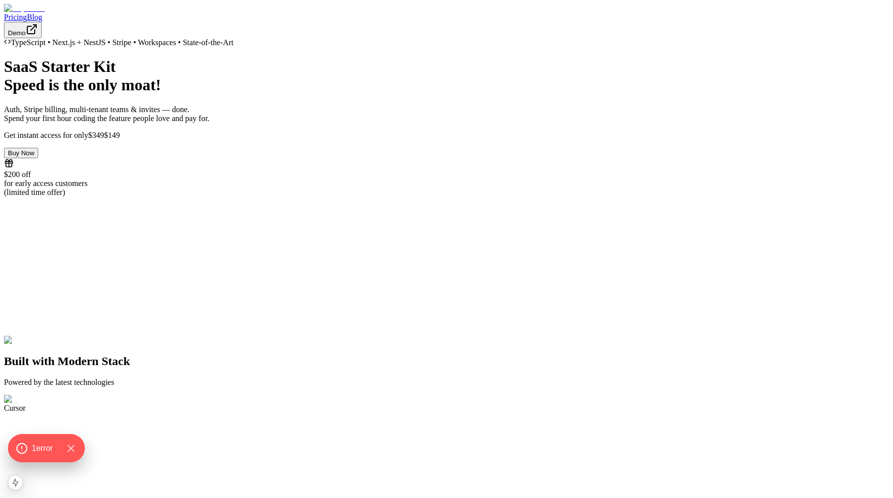  I want to click on div: $200 off, so click(447, 175).